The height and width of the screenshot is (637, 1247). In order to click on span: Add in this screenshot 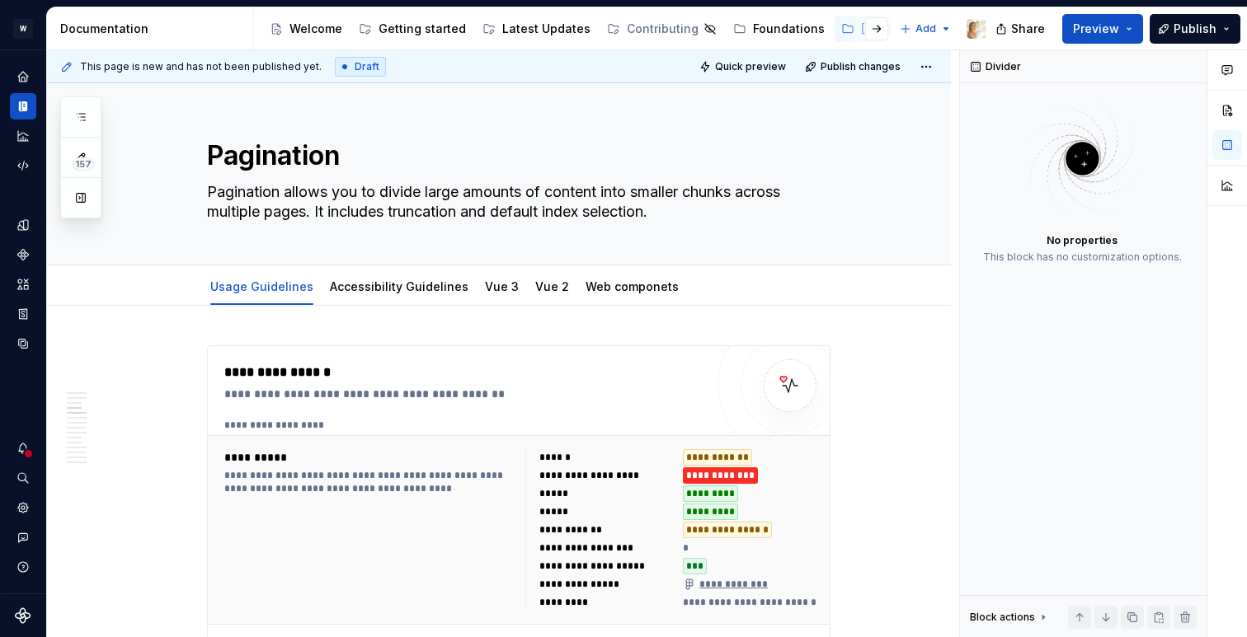, I will do `click(925, 29)`.